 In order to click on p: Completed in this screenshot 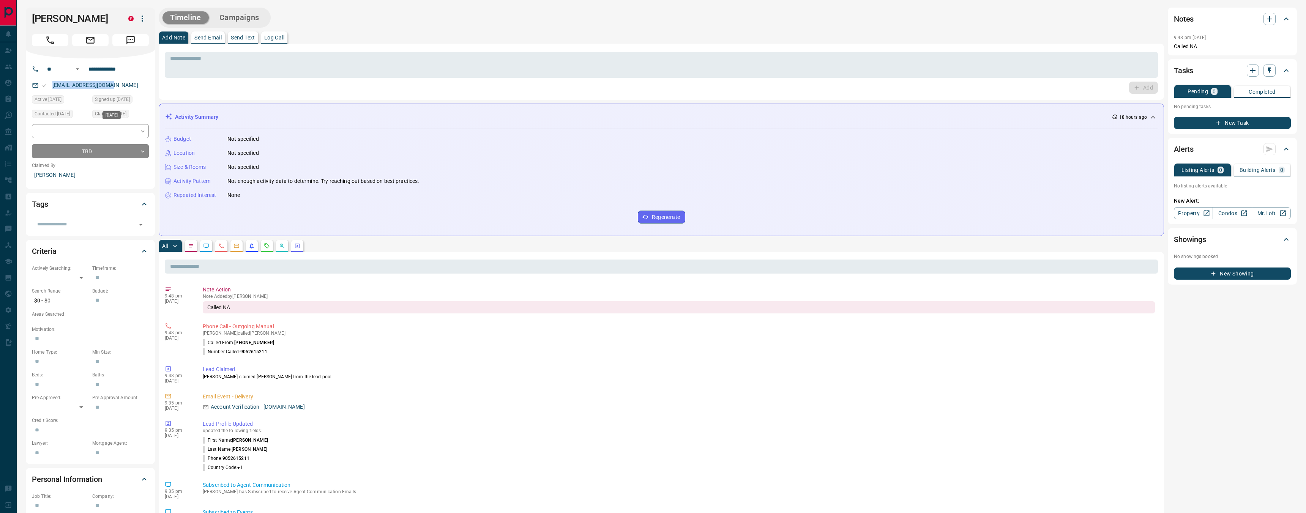, I will do `click(1262, 92)`.